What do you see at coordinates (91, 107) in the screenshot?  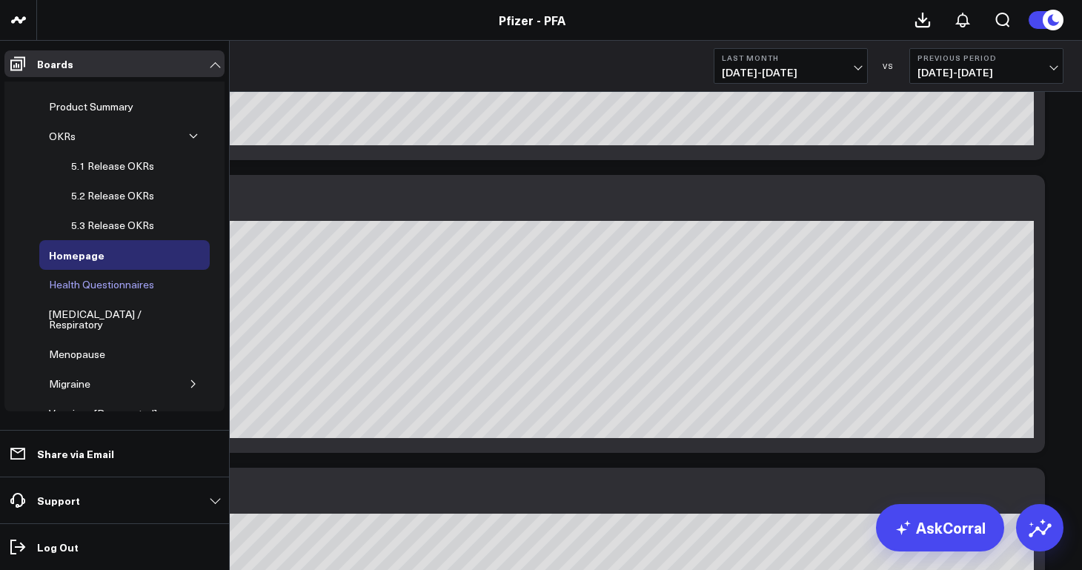 I see `div: Product Summary` at bounding box center [91, 107].